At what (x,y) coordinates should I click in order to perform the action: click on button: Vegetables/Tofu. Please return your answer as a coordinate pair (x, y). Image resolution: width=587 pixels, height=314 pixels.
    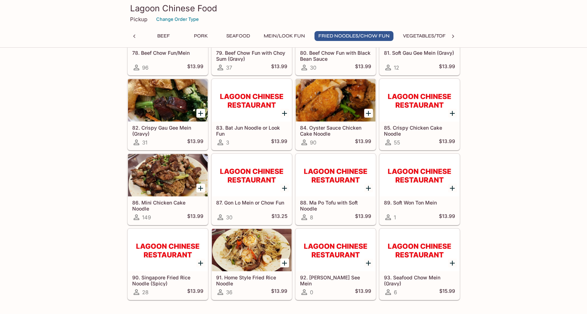
    Looking at the image, I should click on (427, 36).